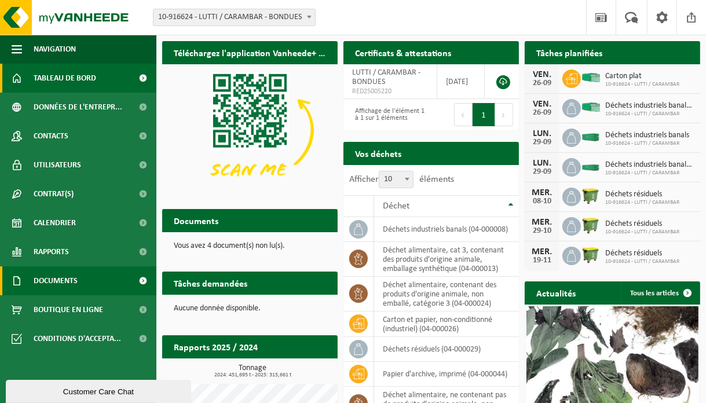 The width and height of the screenshot is (706, 403). What do you see at coordinates (250, 52) in the screenshot?
I see `h2: Téléchargez l'application Vanheede+ maintenant!` at bounding box center [250, 52].